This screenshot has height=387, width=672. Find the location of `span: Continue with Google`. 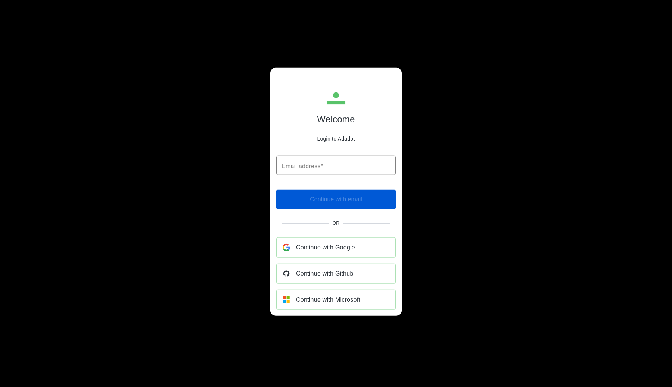

span: Continue with Google is located at coordinates (326, 248).